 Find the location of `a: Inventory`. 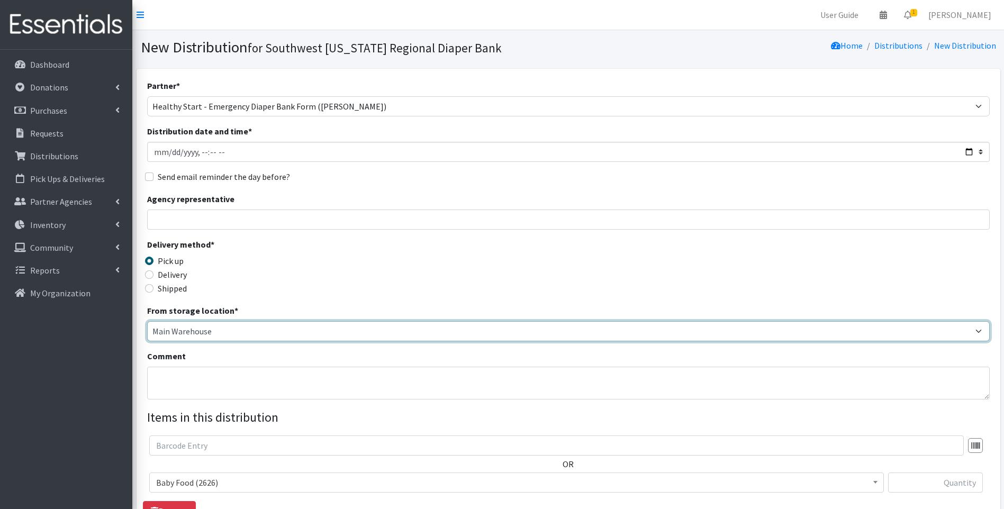

a: Inventory is located at coordinates (66, 225).